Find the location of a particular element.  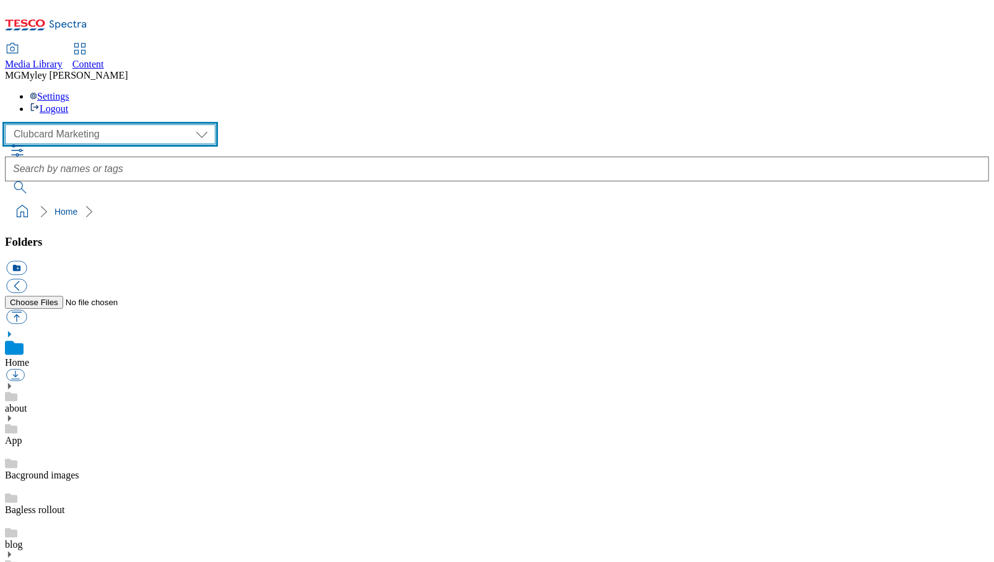

a: App is located at coordinates (14, 440).